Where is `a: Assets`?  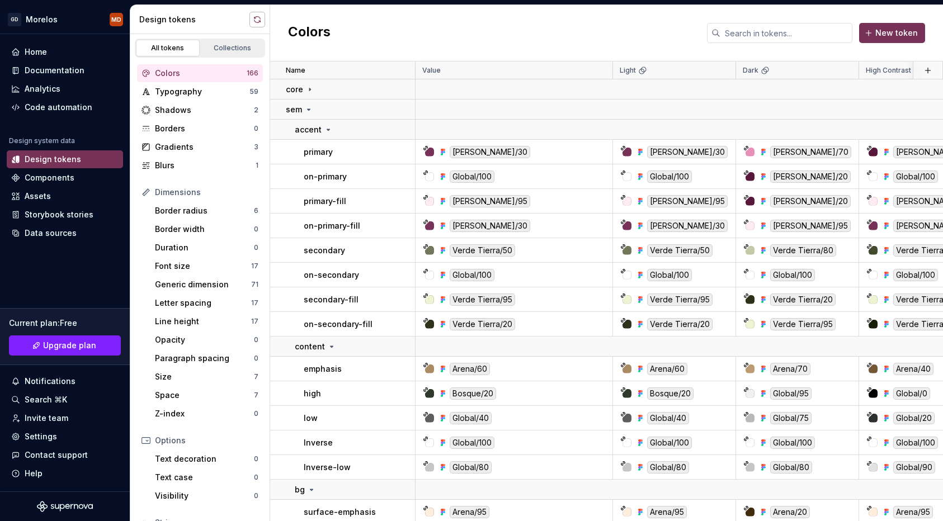
a: Assets is located at coordinates (65, 196).